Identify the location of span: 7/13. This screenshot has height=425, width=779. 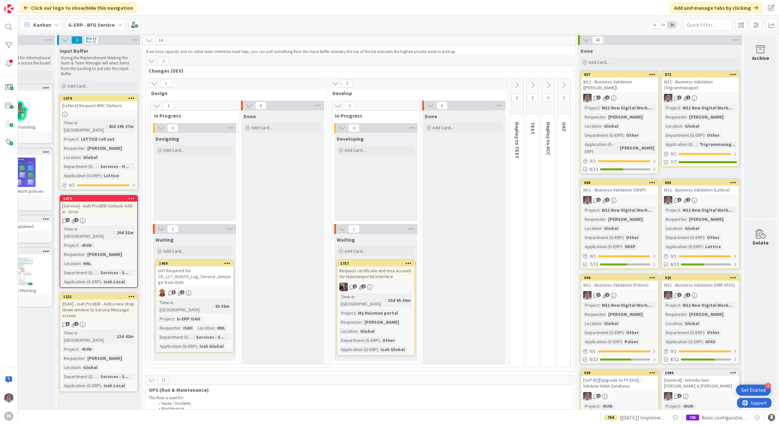
(594, 264).